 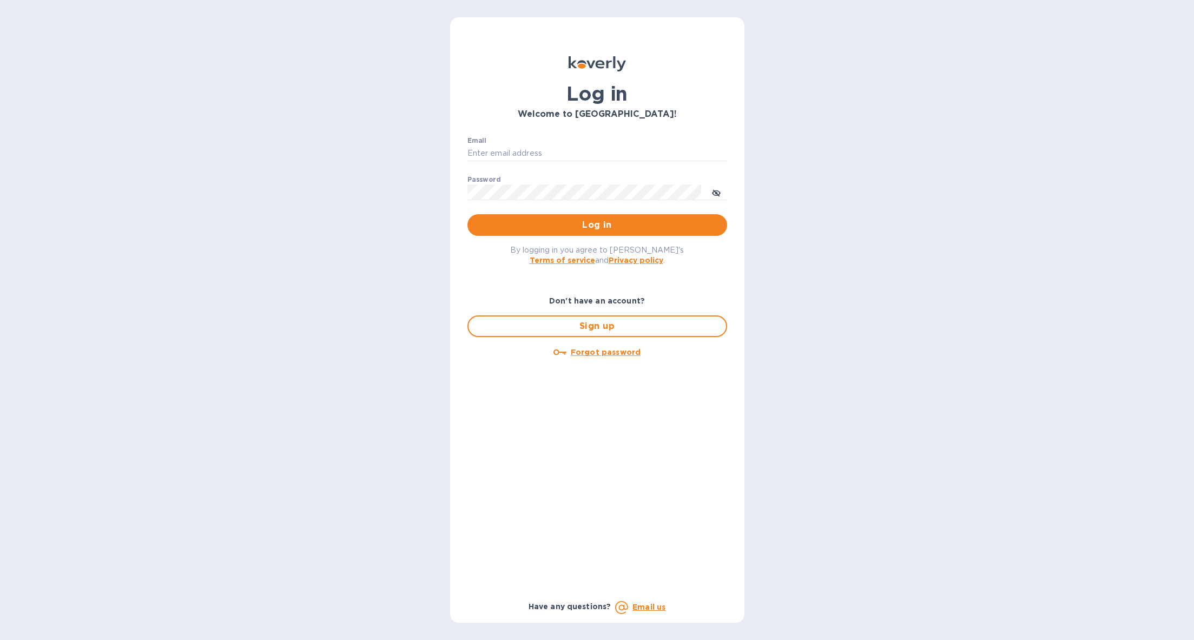 What do you see at coordinates (716, 192) in the screenshot?
I see `button: toggle password visibility` at bounding box center [716, 192].